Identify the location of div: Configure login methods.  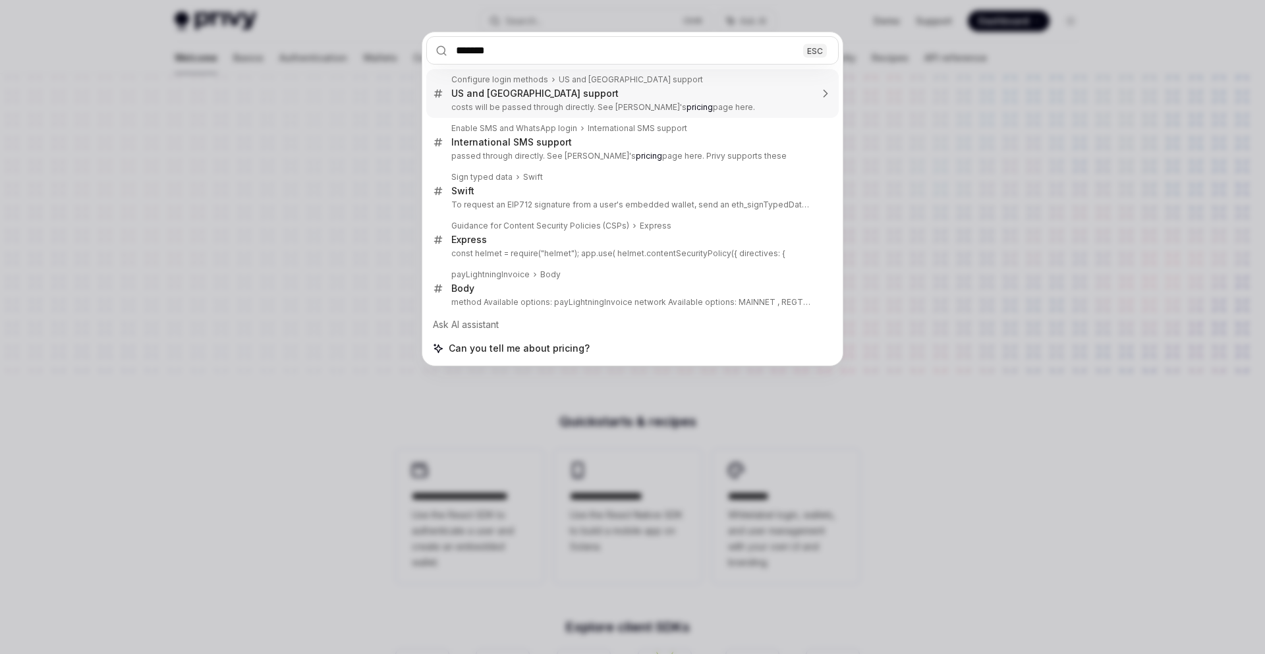
(499, 80).